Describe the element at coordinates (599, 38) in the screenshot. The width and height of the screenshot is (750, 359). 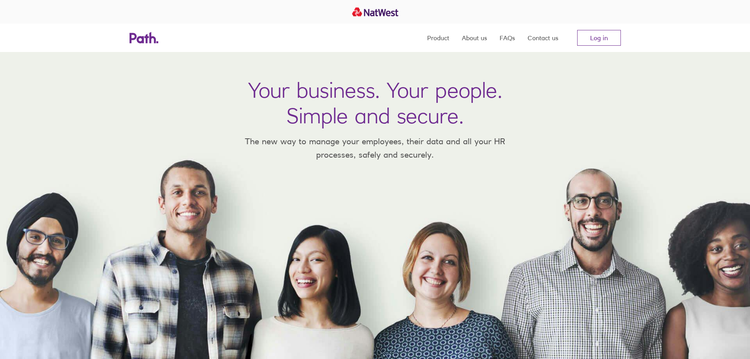
I see `a: Log in` at that location.